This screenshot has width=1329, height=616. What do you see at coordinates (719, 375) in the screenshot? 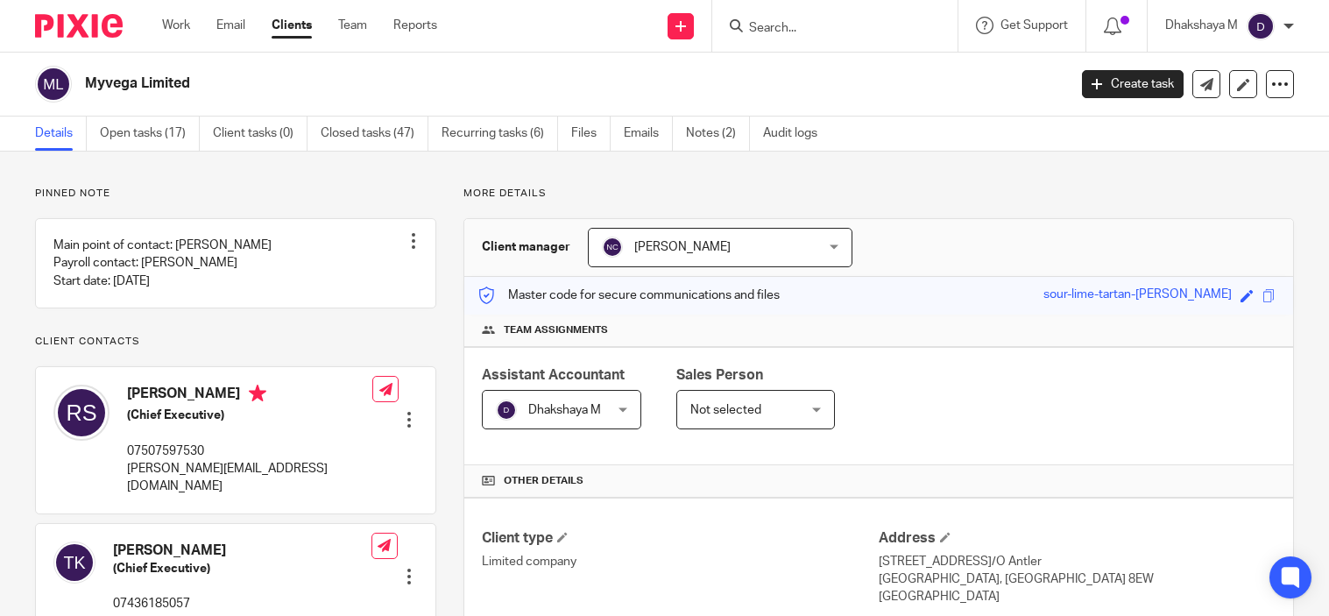
I see `span: Sales Person` at bounding box center [719, 375].